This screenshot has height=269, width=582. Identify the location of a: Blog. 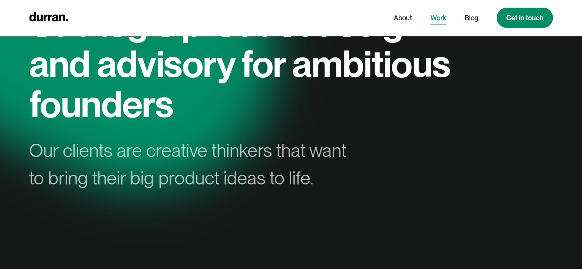
(471, 18).